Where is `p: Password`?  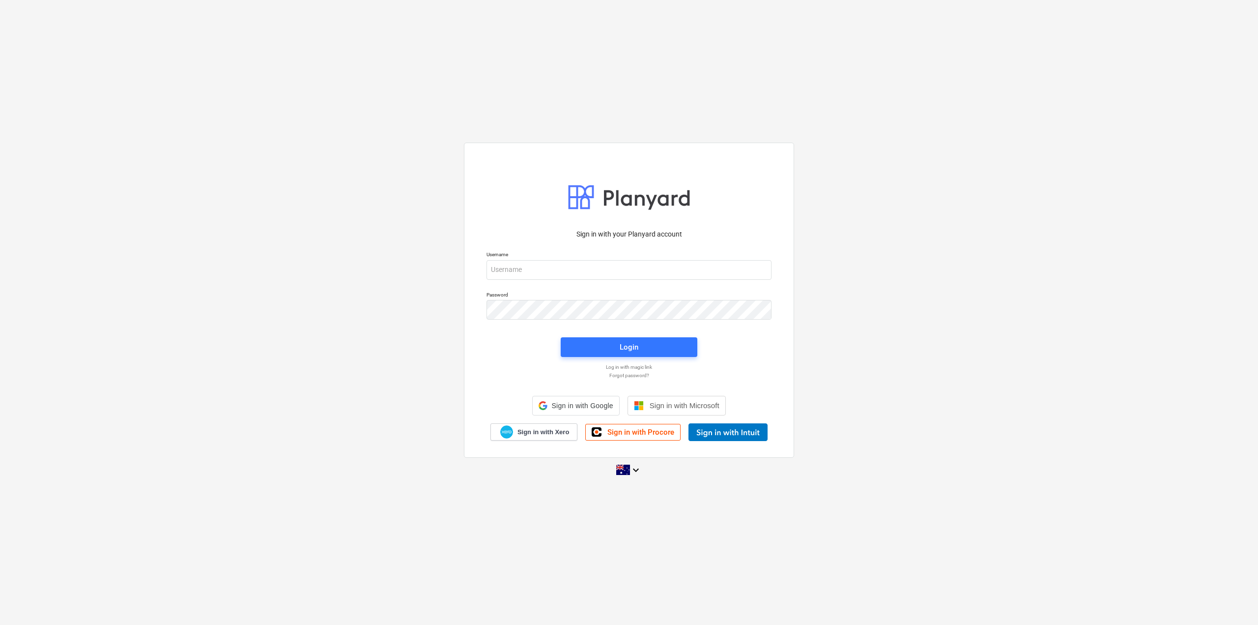
p: Password is located at coordinates (629, 295).